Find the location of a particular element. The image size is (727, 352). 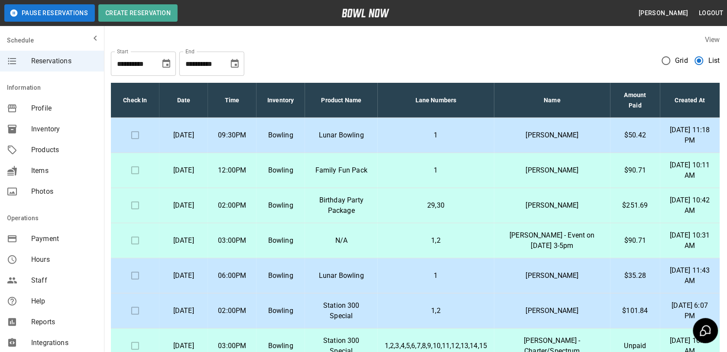

th: Date is located at coordinates (184, 100).